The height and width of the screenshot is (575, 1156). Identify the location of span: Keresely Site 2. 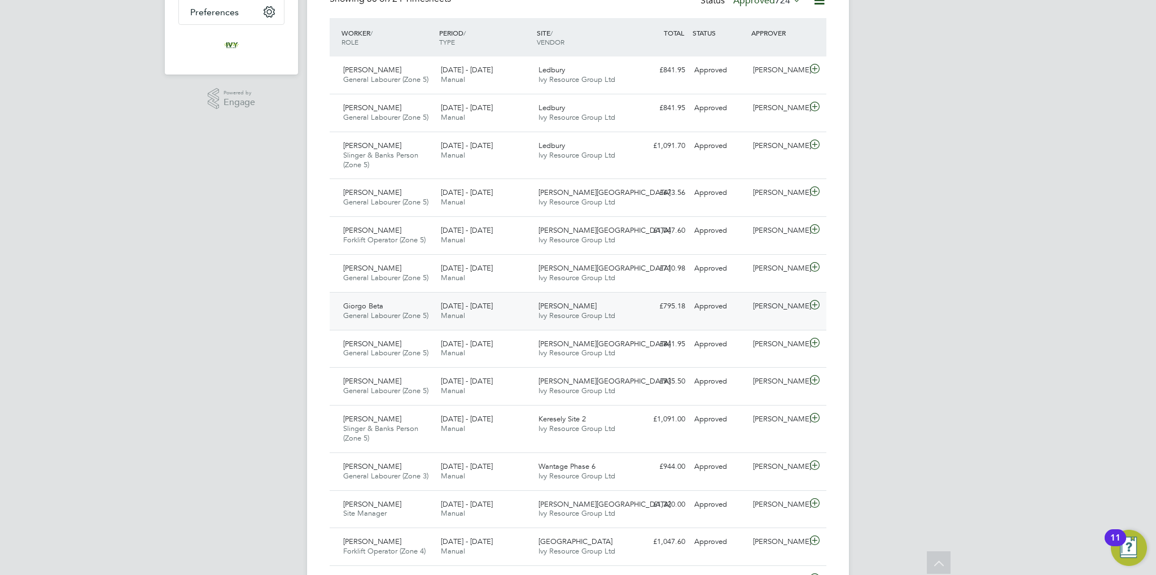
(562, 418).